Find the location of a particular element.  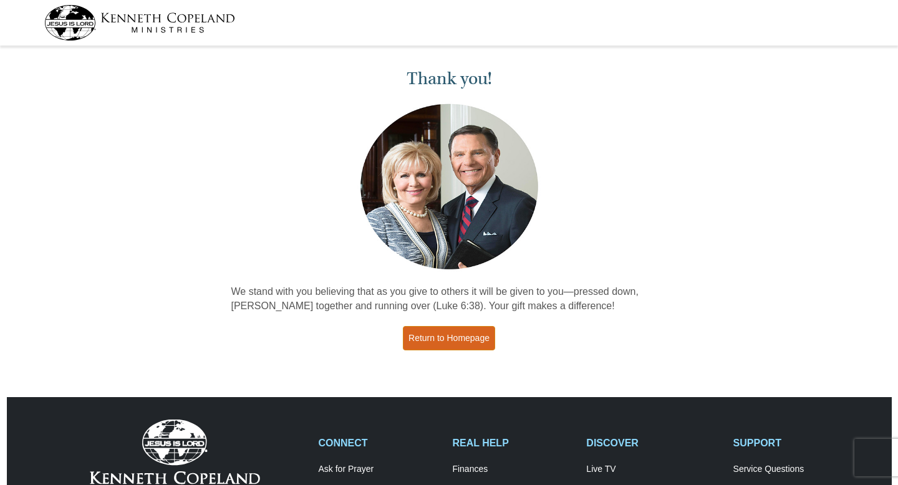

h1: Thank you! is located at coordinates (449, 79).